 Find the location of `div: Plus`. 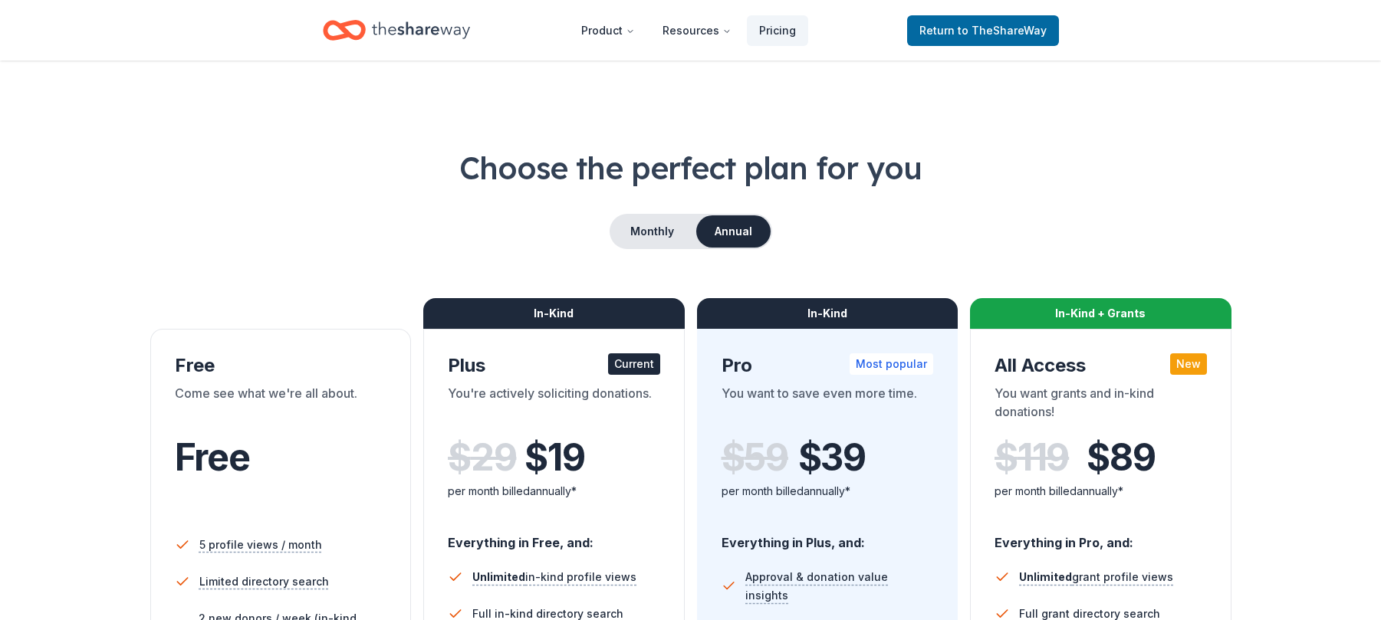

div: Plus is located at coordinates (554, 366).